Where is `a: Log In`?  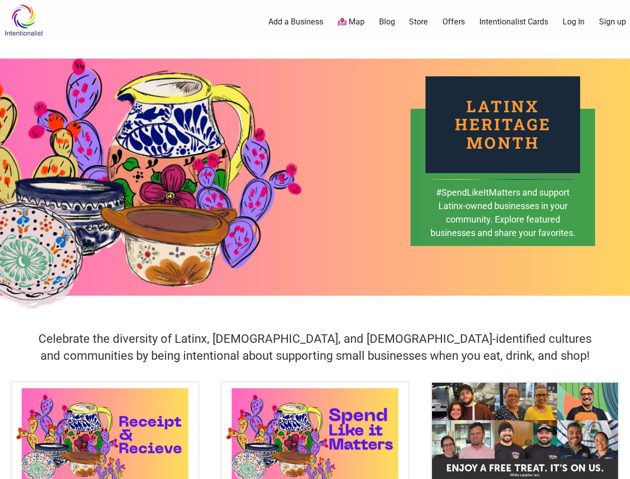 a: Log In is located at coordinates (574, 22).